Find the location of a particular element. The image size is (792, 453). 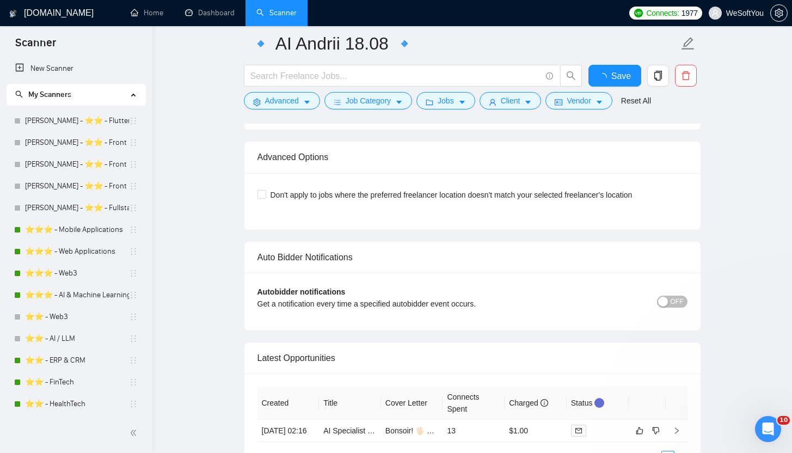

li: Georgy K. - ⭐️⭐️ - Front Dev is located at coordinates (76, 164).